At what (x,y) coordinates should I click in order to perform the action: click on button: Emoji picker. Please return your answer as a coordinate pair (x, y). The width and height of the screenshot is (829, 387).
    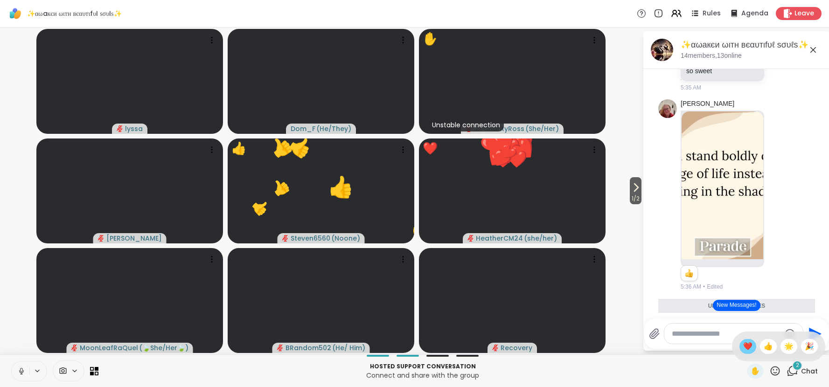
    Looking at the image, I should click on (790, 334).